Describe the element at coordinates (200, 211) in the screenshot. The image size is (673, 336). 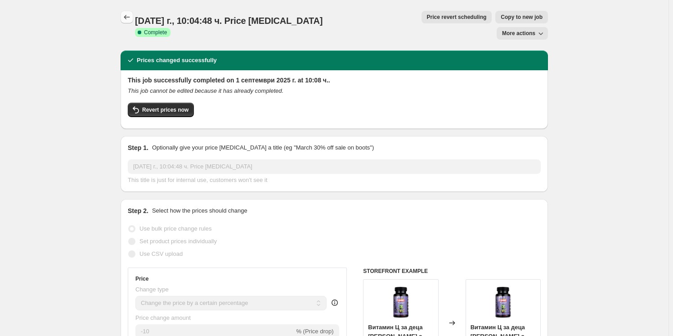
I see `p: Select how the prices should change` at that location.